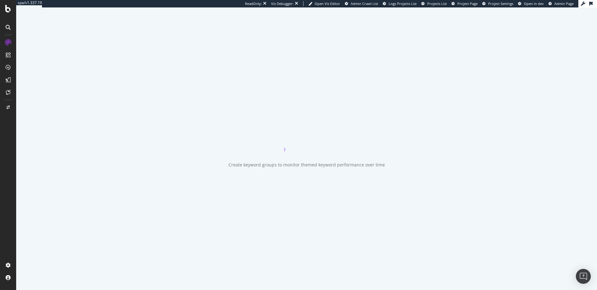 The height and width of the screenshot is (290, 597). I want to click on a: Open Viz Editor, so click(324, 4).